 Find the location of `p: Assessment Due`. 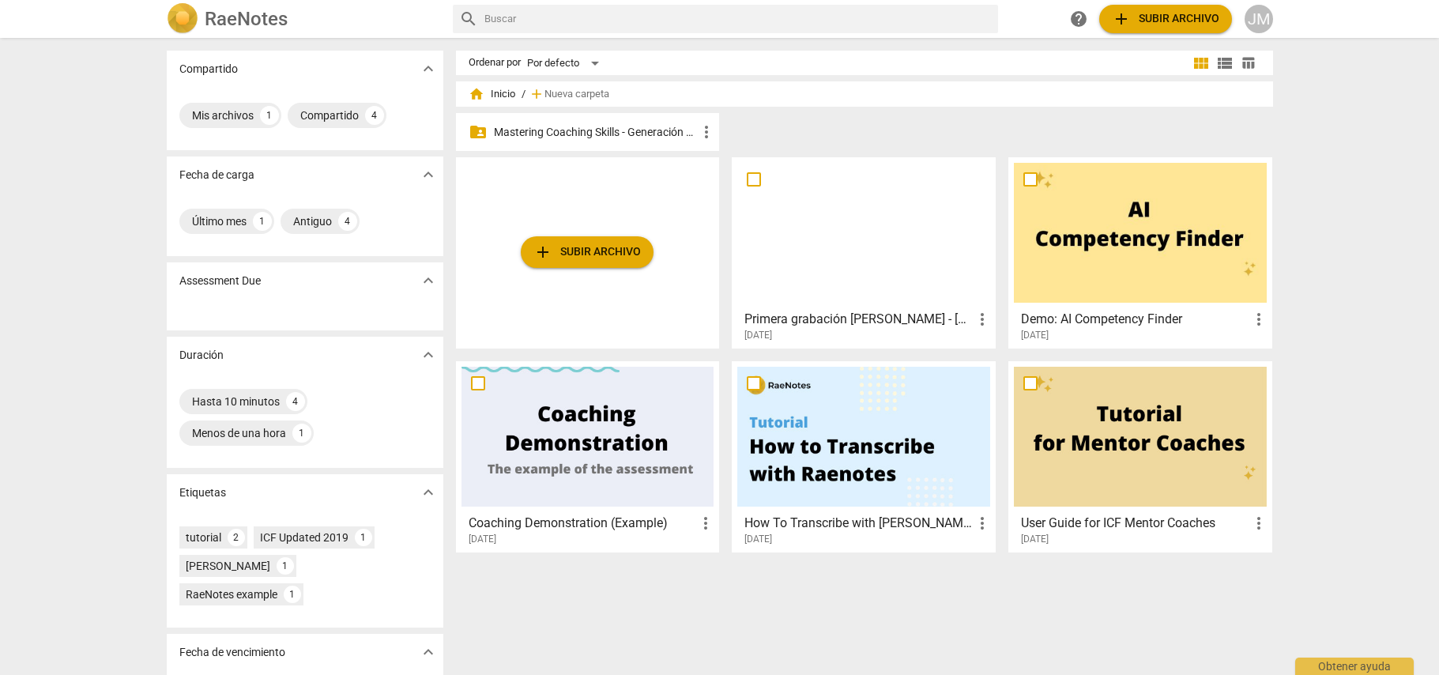

p: Assessment Due is located at coordinates (220, 281).